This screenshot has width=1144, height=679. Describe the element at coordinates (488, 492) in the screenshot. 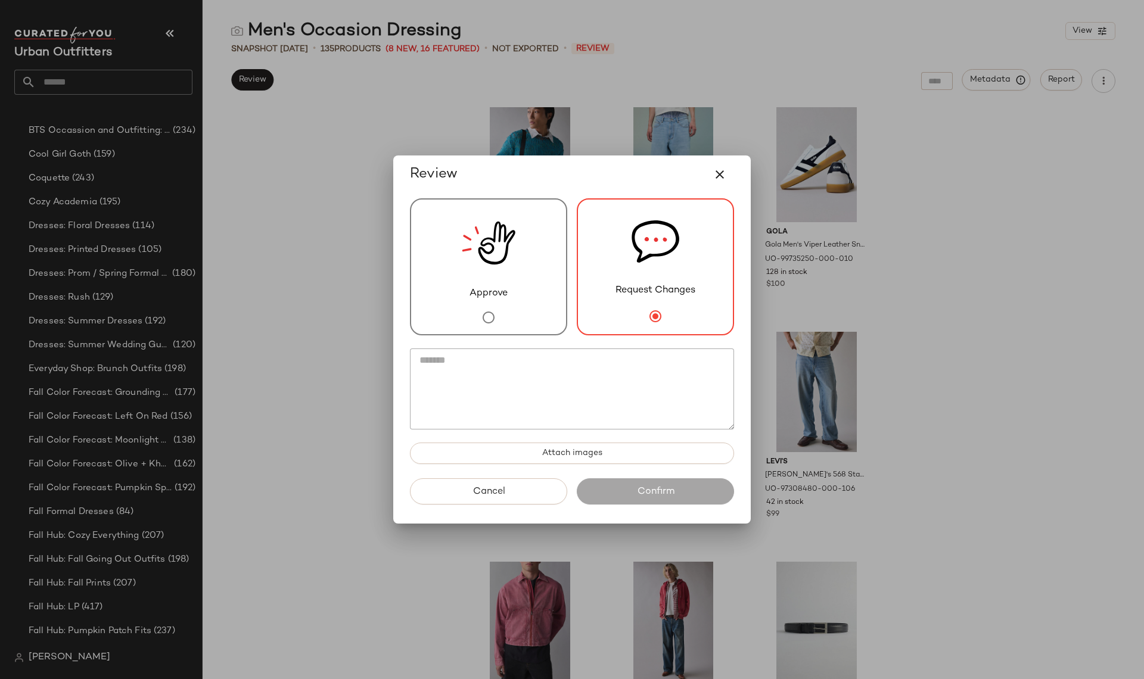

I see `span: Cancel` at that location.